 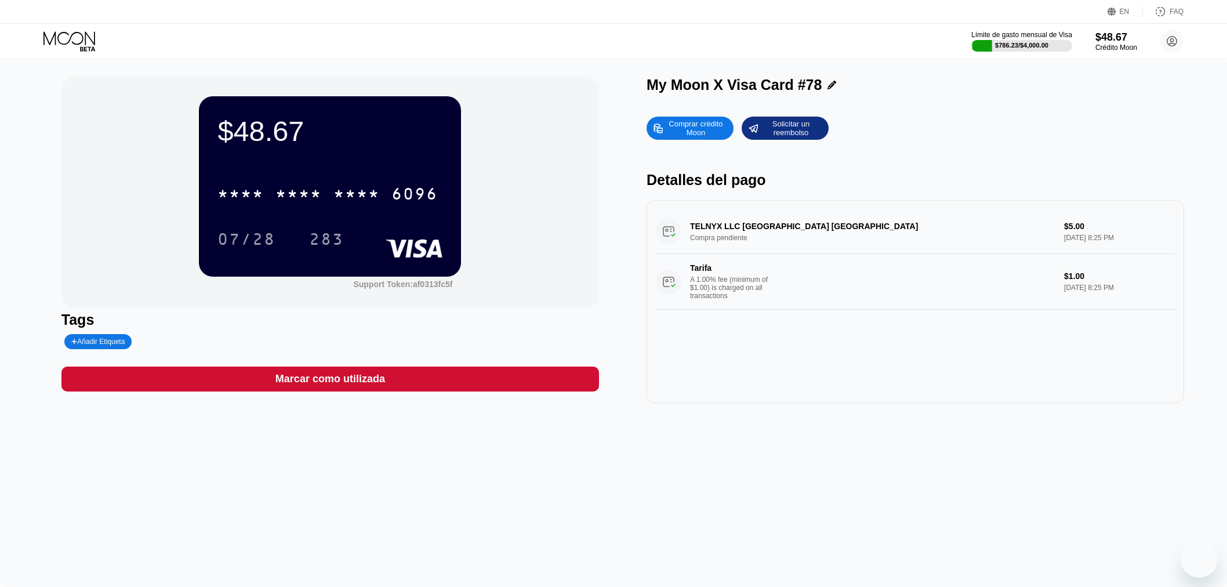 What do you see at coordinates (733, 288) in the screenshot?
I see `div: A 1.00% fee (minimum of $1.00) is charged on all transactions` at bounding box center [733, 288].